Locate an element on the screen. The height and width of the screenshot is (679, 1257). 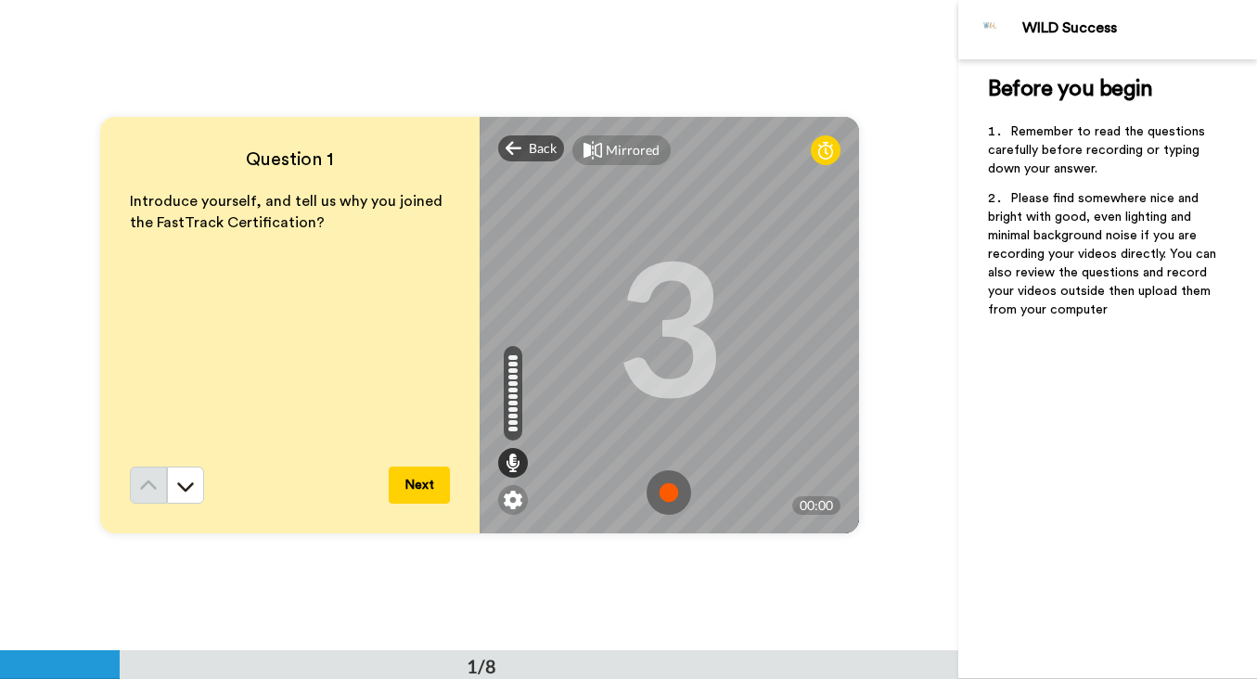
span: Back is located at coordinates (543, 148).